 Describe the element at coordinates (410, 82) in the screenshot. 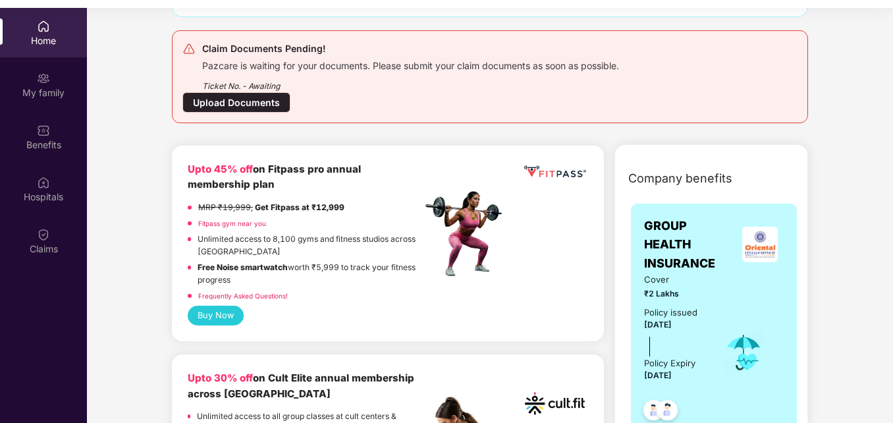

I see `div: Ticket No. - Awaiting` at that location.